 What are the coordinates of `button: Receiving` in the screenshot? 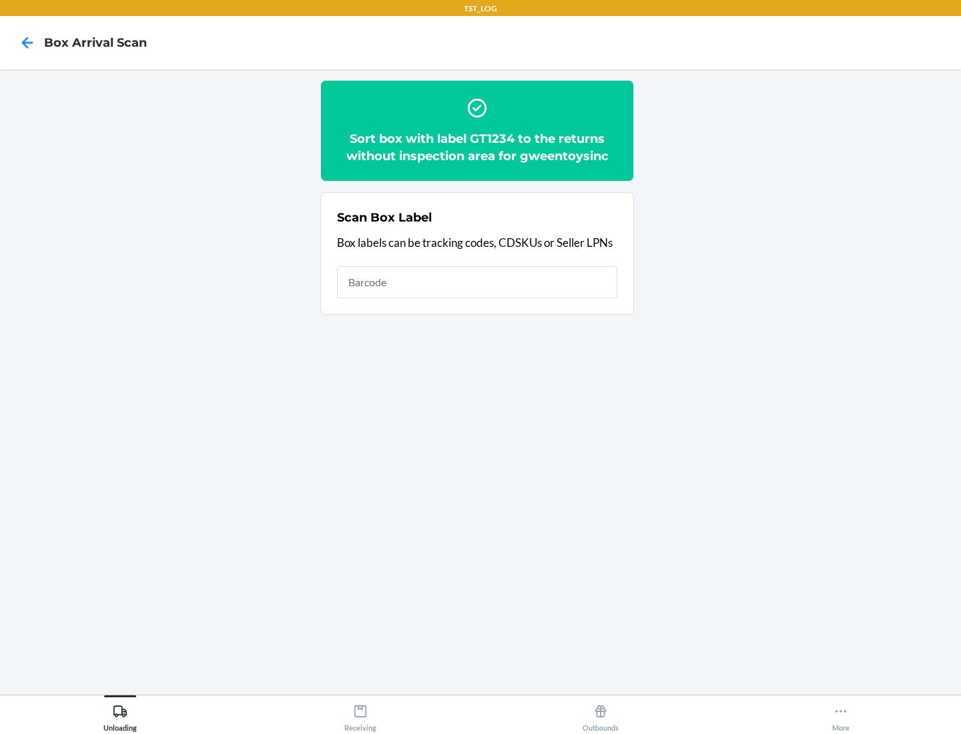 It's located at (360, 713).